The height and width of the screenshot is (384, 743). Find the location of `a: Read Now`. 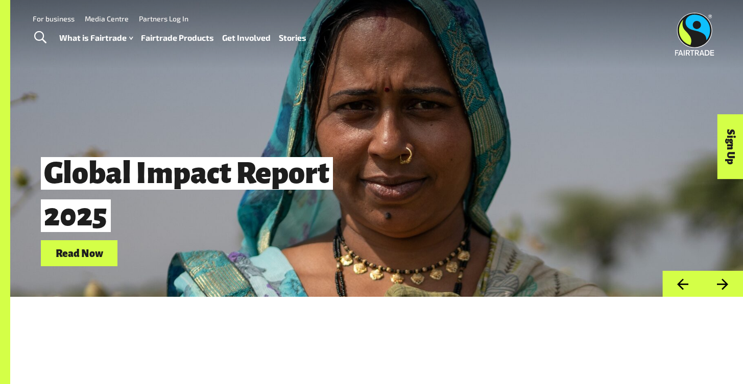

a: Read Now is located at coordinates (79, 253).